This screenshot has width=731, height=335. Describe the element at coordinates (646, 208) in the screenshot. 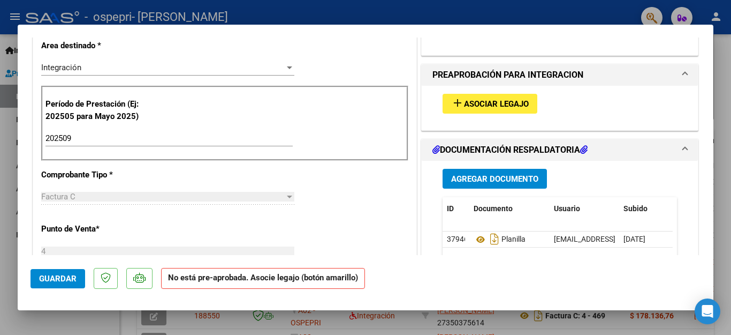

I see `datatable-header-cell: Subido` at that location.